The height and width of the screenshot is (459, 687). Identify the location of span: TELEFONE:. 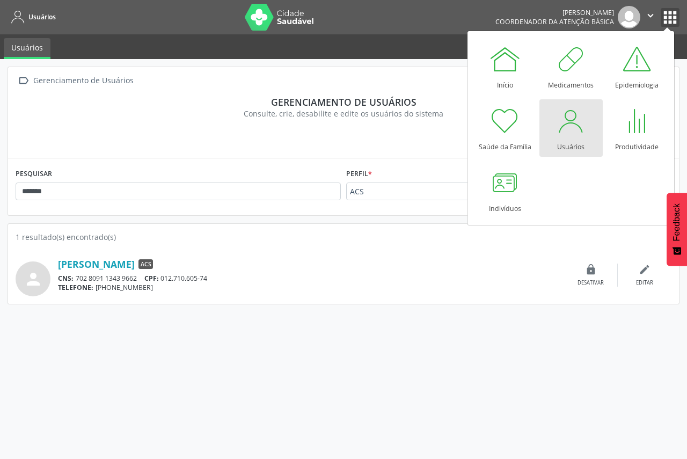
(76, 287).